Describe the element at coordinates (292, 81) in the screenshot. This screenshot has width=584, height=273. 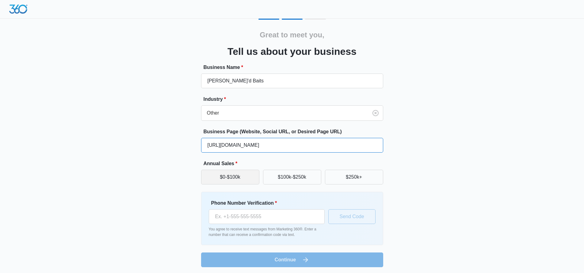
I see `input: e.g. Jane's Plumbing` at that location.